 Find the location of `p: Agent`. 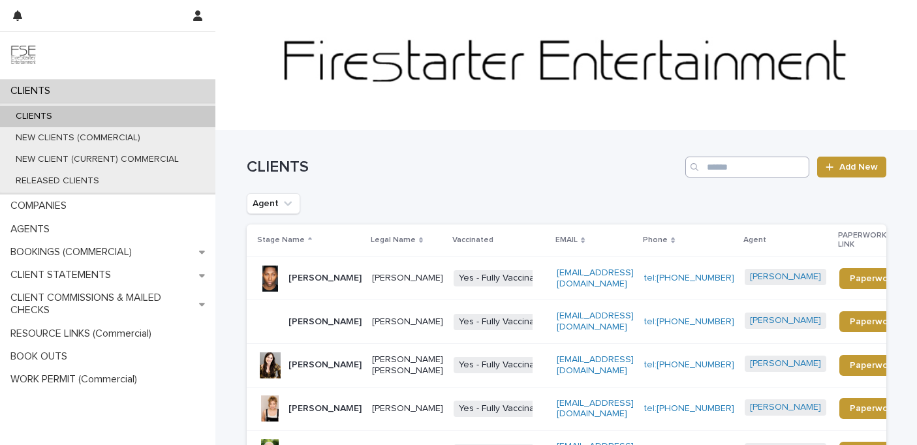

p: Agent is located at coordinates (754, 240).